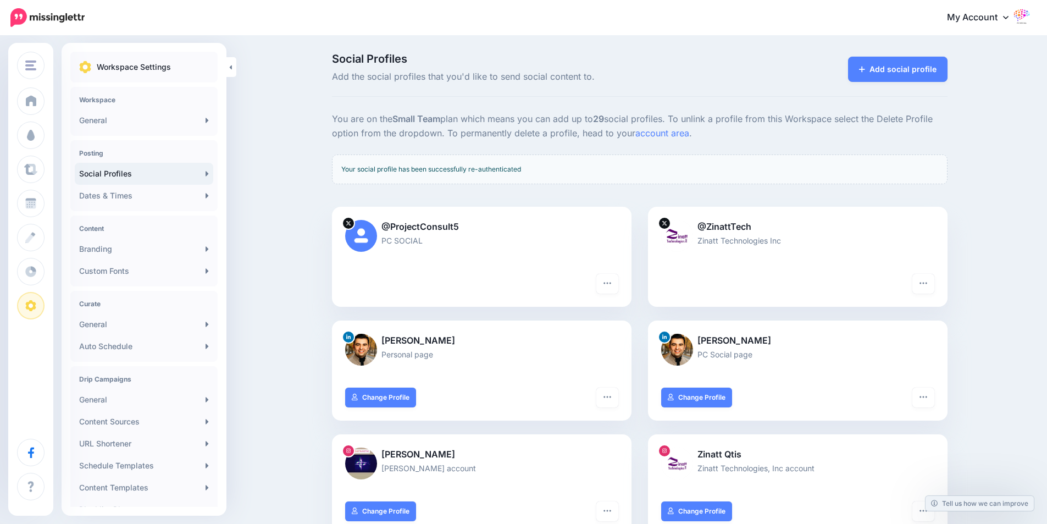  Describe the element at coordinates (979, 503) in the screenshot. I see `a: Tell us how we can improve` at that location.